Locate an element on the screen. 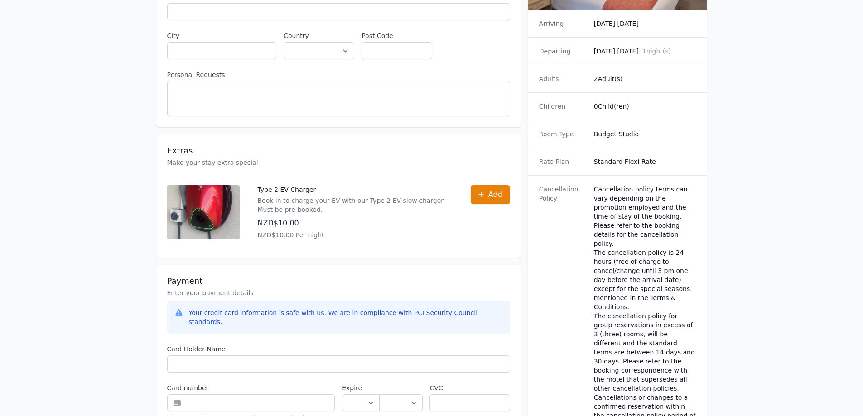 The width and height of the screenshot is (863, 416). h3: Payment is located at coordinates (338, 281).